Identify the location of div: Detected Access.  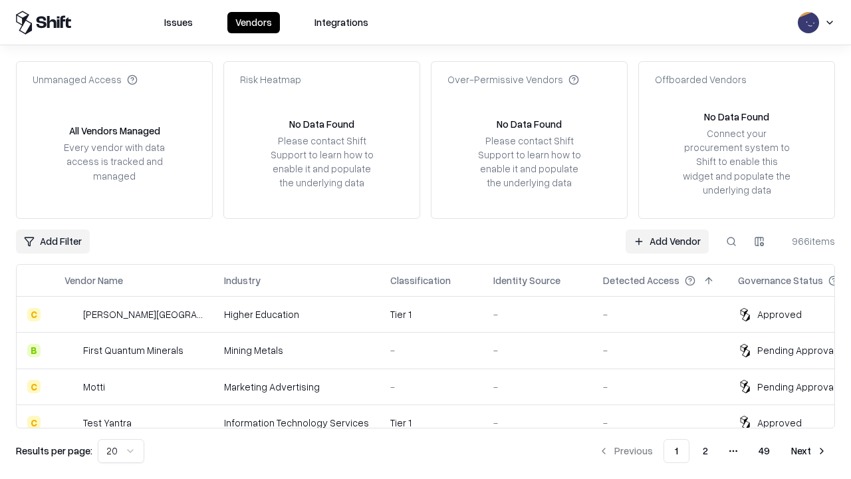
(641, 280).